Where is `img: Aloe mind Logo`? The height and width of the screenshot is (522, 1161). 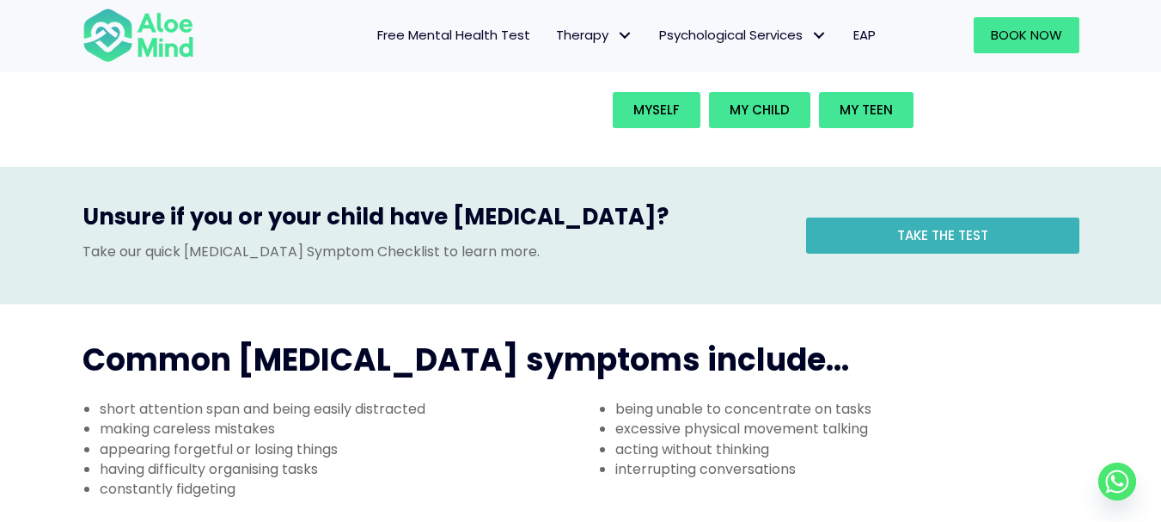 img: Aloe mind Logo is located at coordinates (138, 35).